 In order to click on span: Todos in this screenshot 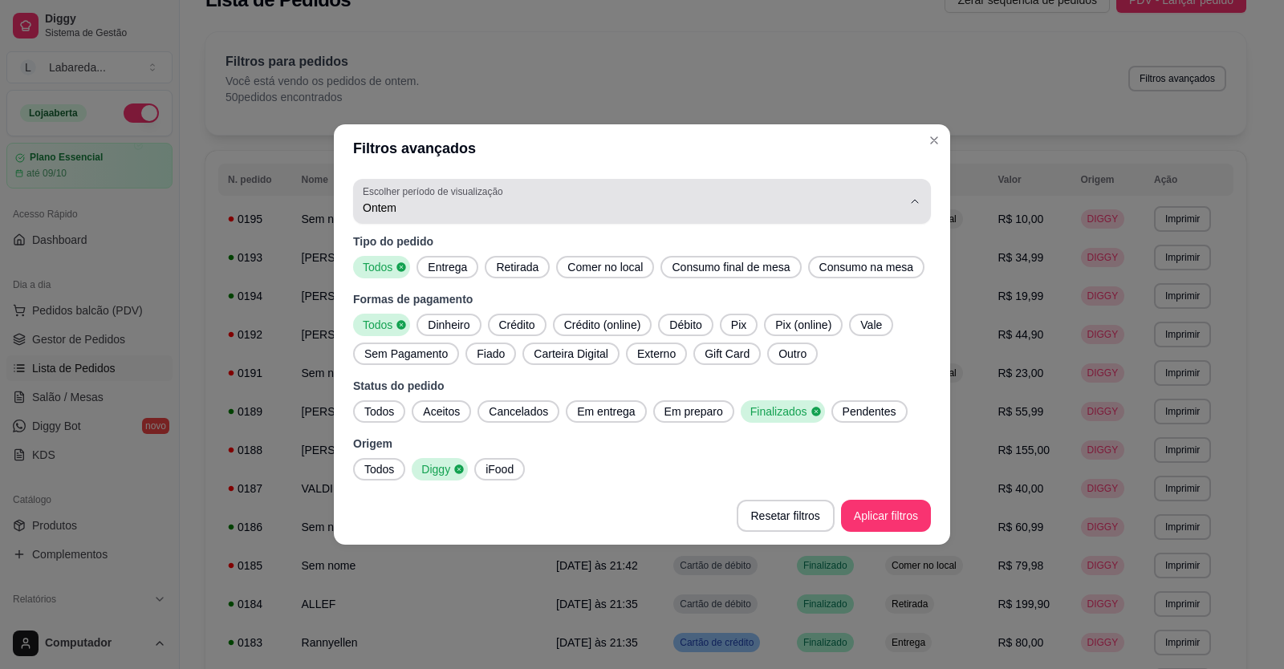, I will do `click(379, 470)`.